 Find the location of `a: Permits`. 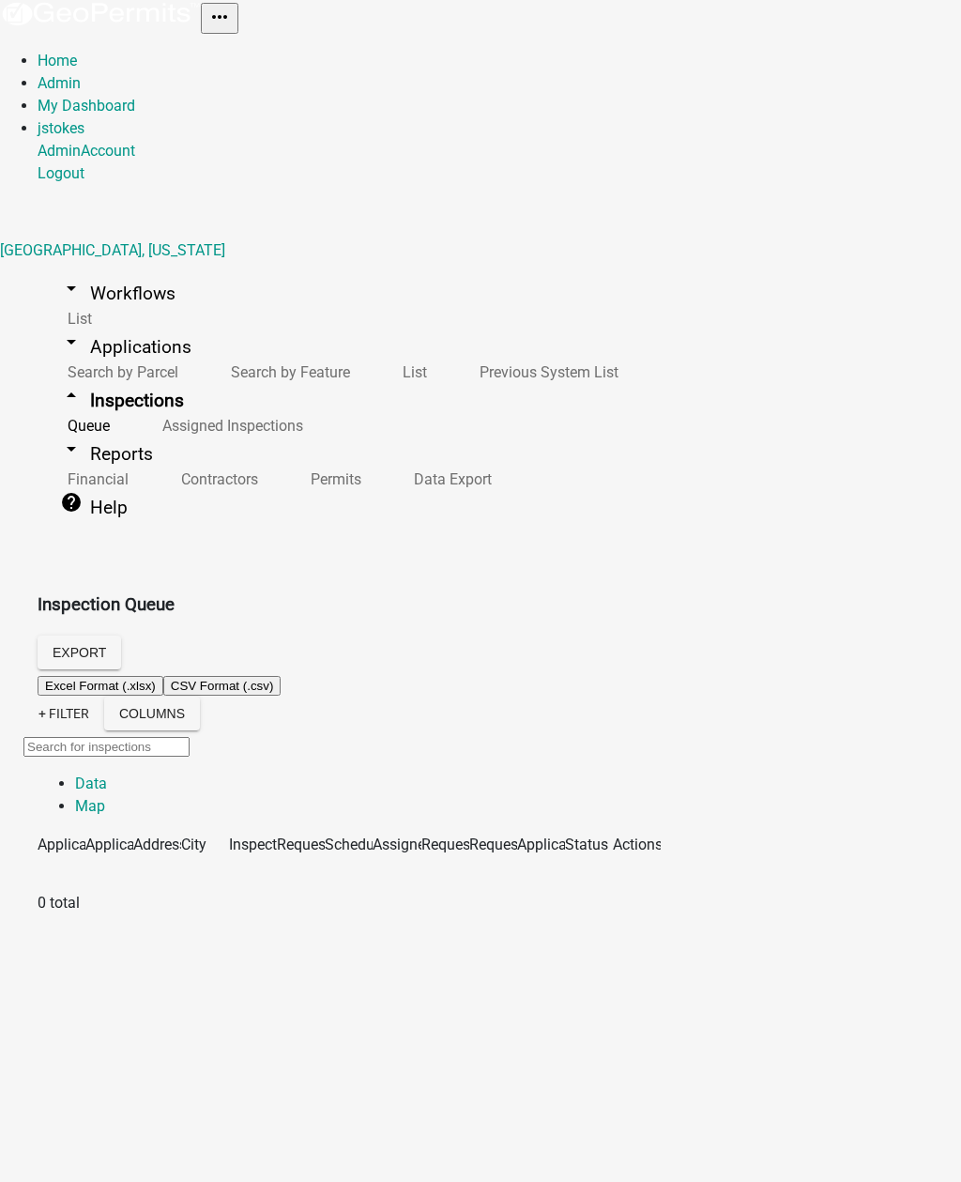

a: Permits is located at coordinates (332, 479).